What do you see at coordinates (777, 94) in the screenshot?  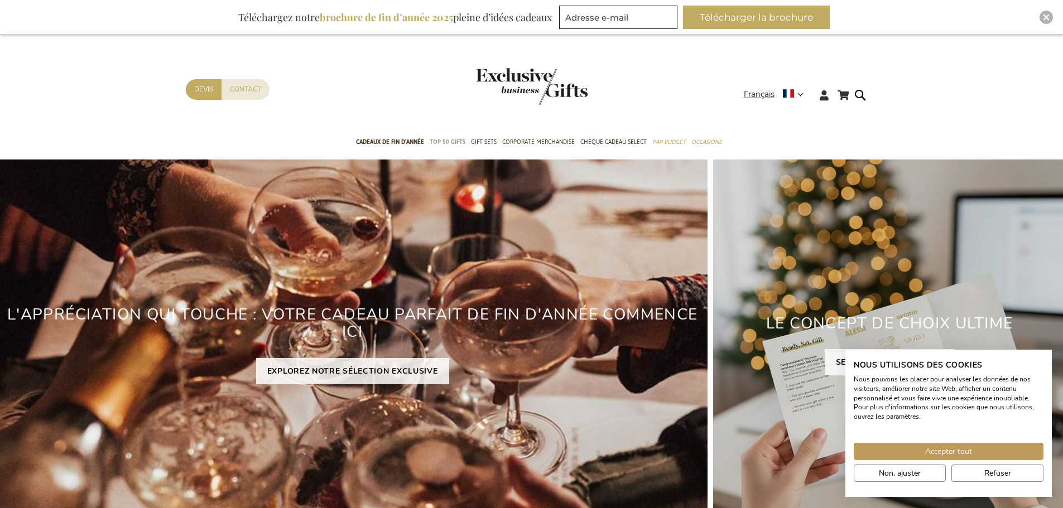 I see `div: Français` at bounding box center [777, 94].